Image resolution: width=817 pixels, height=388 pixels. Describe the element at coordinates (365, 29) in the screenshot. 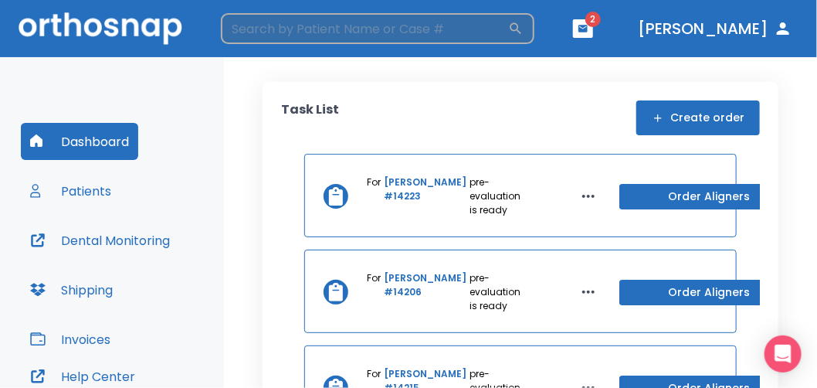

I see `input: Search by Patient Name or Case #` at that location.